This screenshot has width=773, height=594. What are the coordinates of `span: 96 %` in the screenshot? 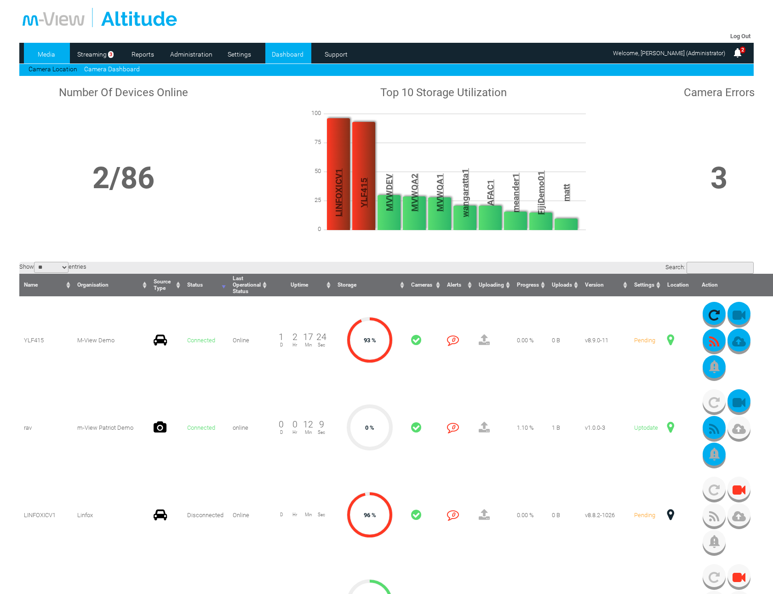 It's located at (370, 514).